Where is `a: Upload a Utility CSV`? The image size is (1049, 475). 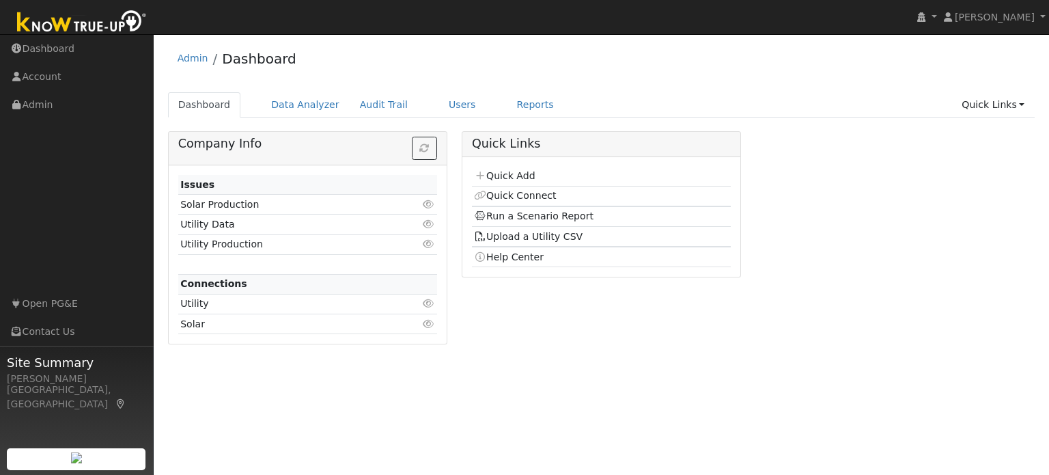
a: Upload a Utility CSV is located at coordinates (528, 236).